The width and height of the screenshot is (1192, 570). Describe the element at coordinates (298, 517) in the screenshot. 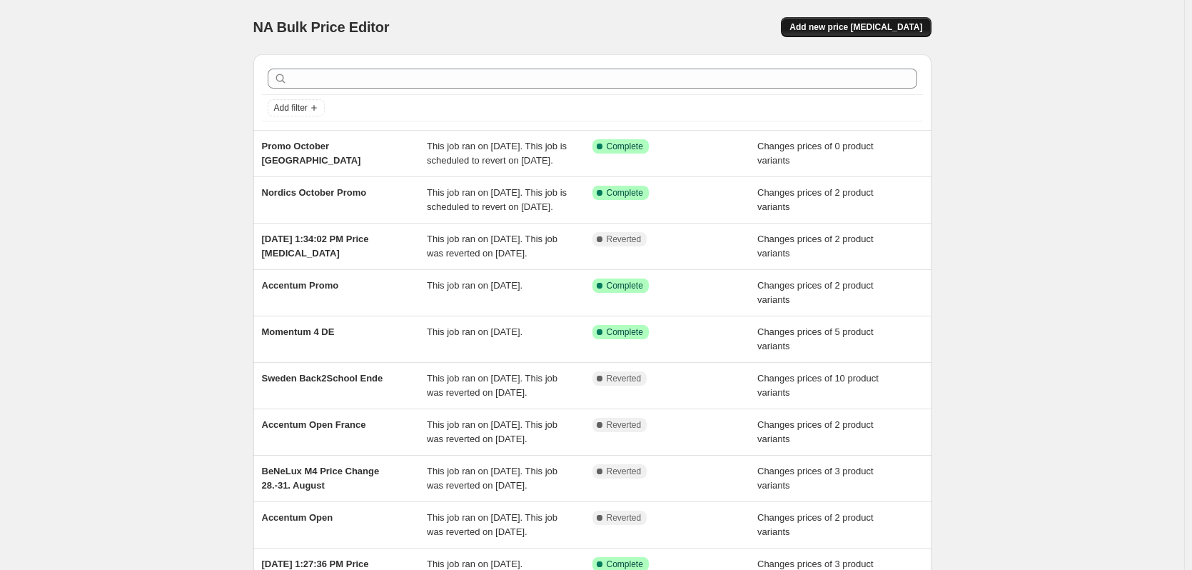

I see `span: Accentum Open` at that location.